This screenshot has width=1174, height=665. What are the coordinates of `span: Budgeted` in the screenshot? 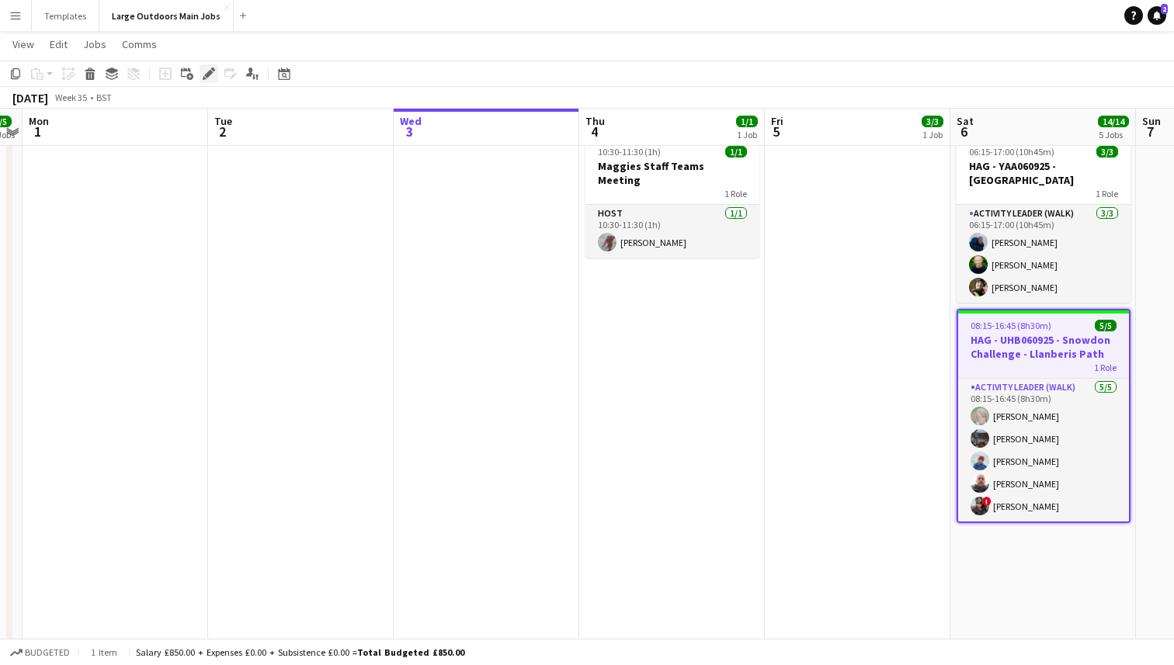 It's located at (47, 653).